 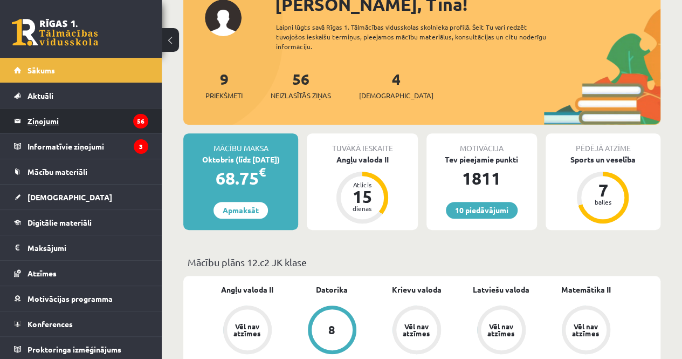 I want to click on a: Atzīmes, so click(x=81, y=273).